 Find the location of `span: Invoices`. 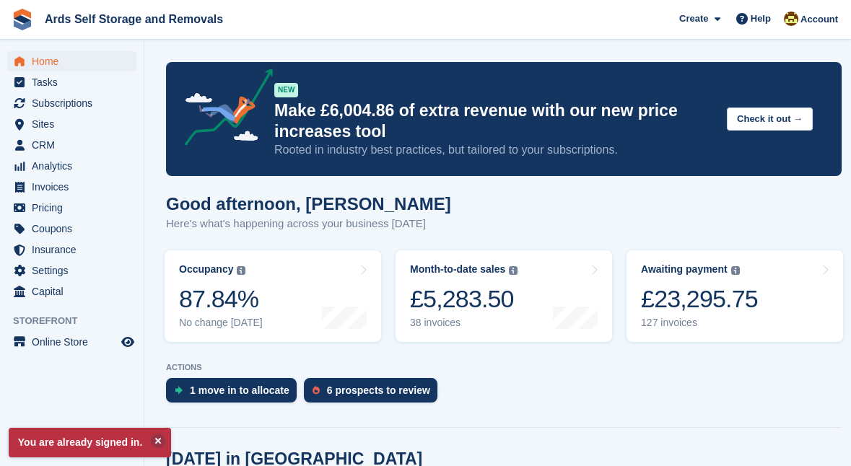

span: Invoices is located at coordinates (75, 187).